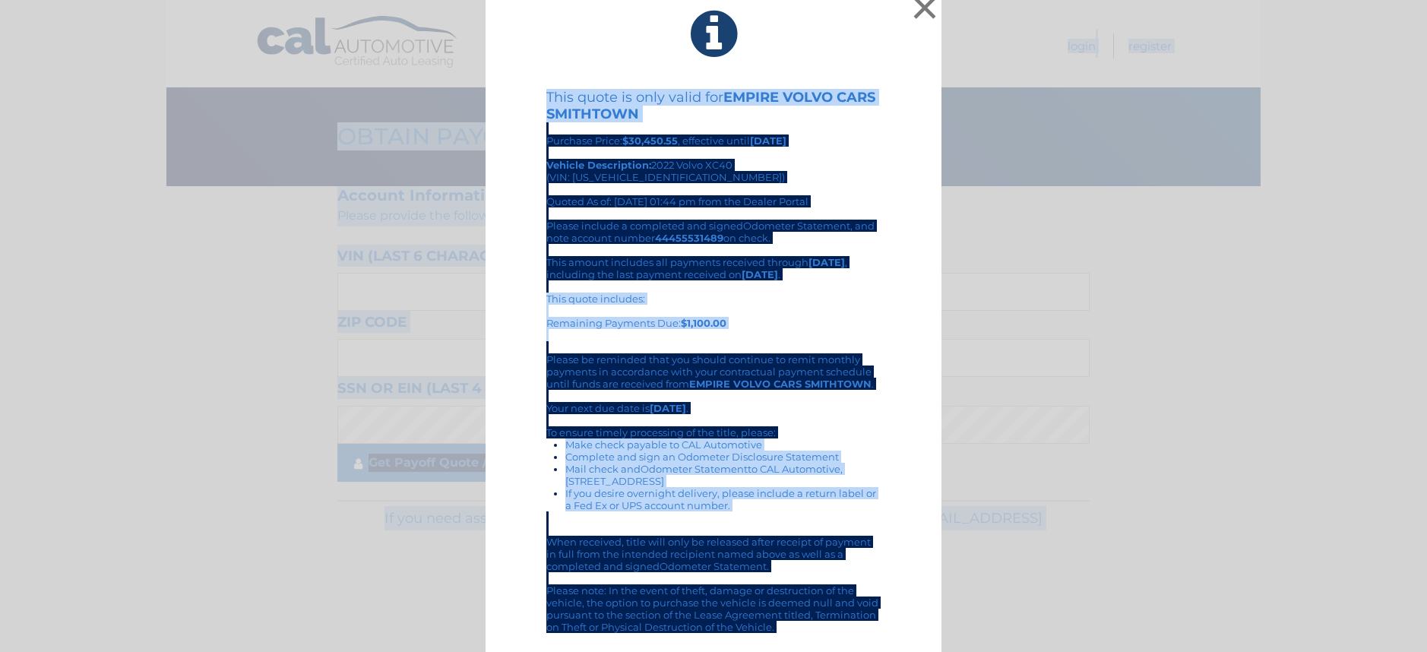 The height and width of the screenshot is (652, 1427). What do you see at coordinates (723, 445) in the screenshot?
I see `li: Make check payable to CAL Automotive` at bounding box center [723, 445].